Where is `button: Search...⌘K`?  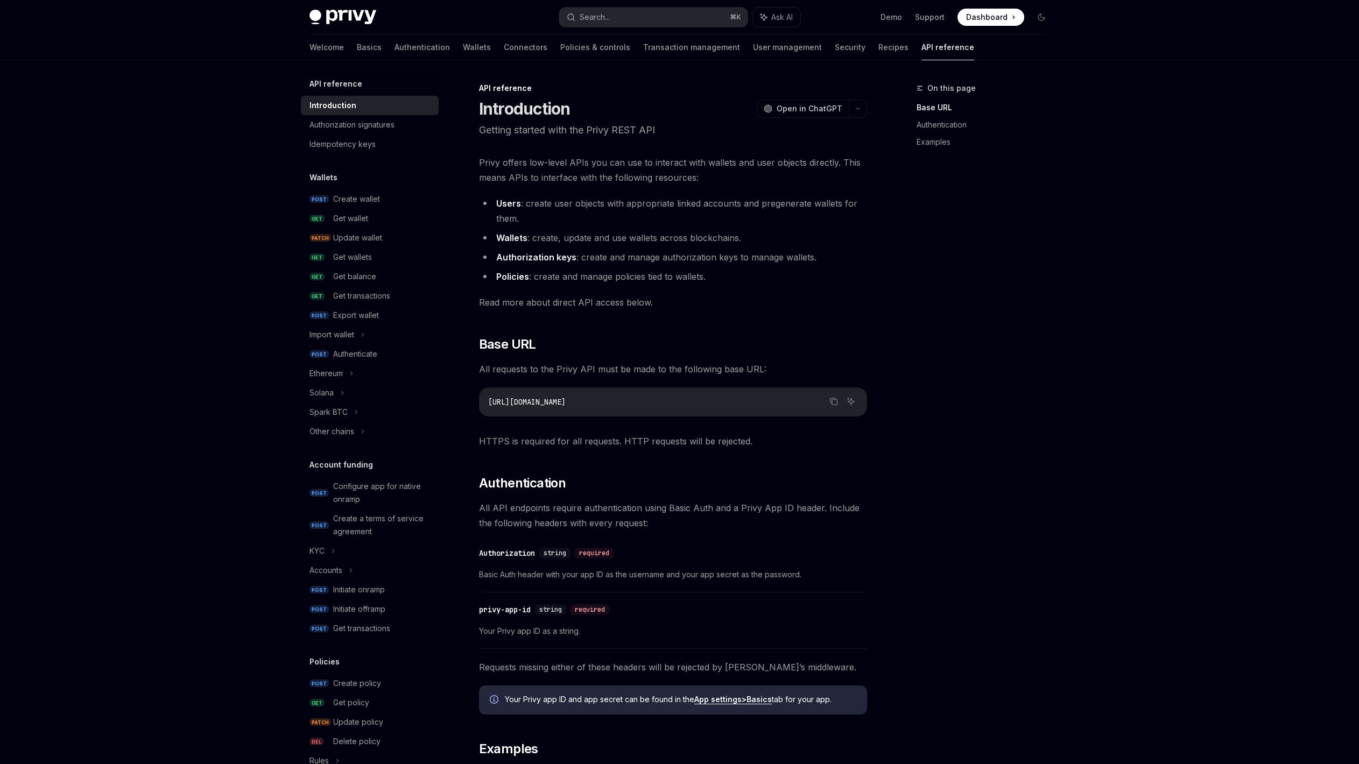 button: Search...⌘K is located at coordinates (653, 17).